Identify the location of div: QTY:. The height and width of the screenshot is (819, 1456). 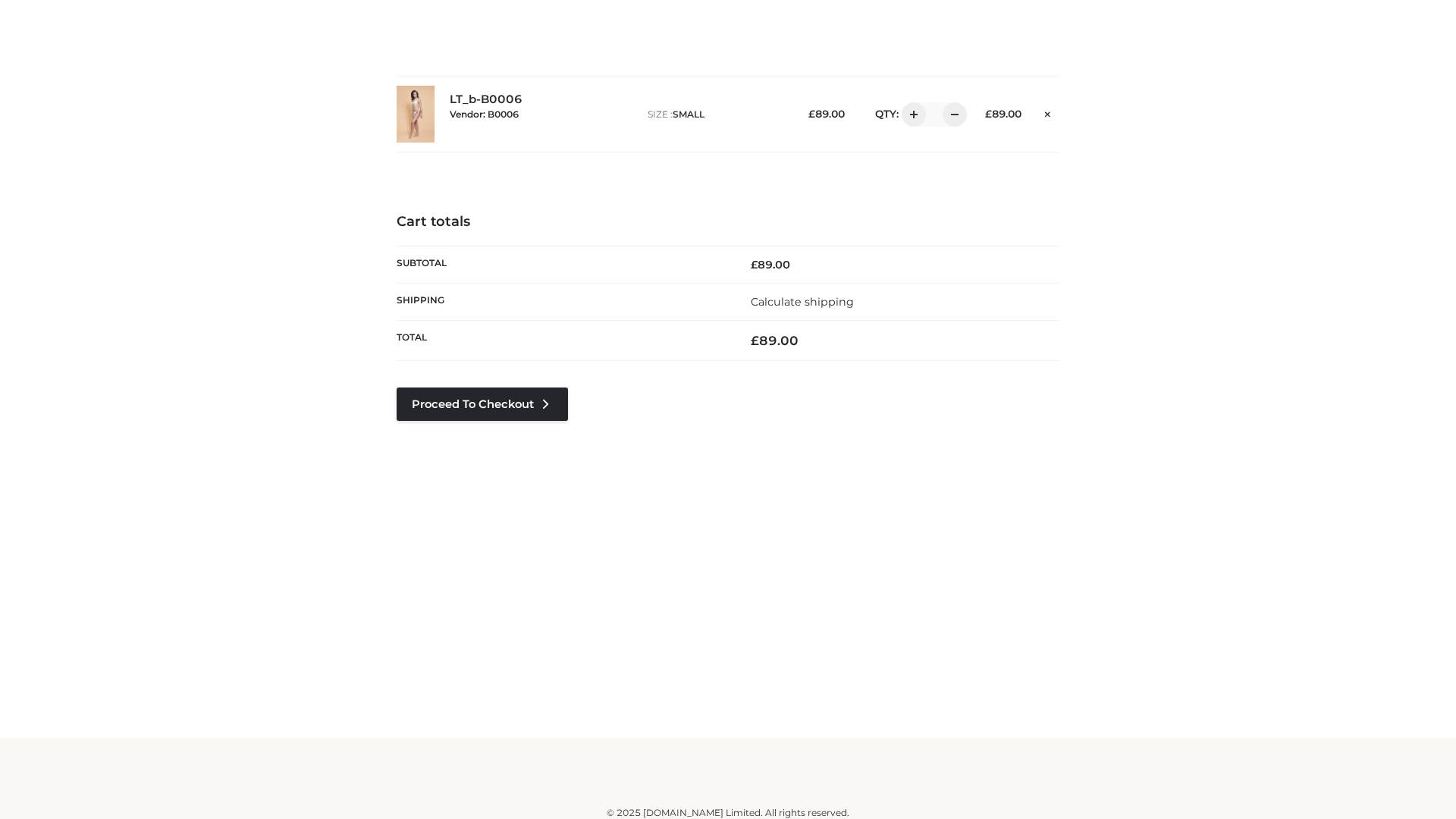
(910, 114).